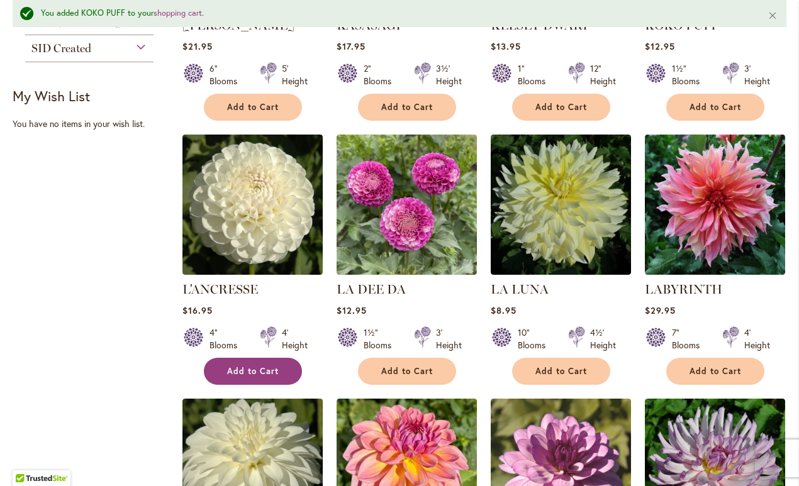 The width and height of the screenshot is (799, 486). I want to click on a: La Dee Da, so click(406, 271).